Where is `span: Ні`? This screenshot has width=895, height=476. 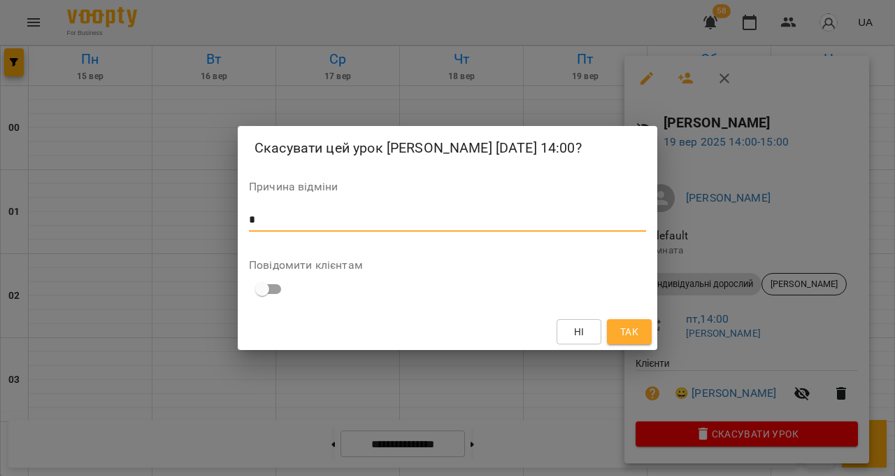 span: Ні is located at coordinates (579, 332).